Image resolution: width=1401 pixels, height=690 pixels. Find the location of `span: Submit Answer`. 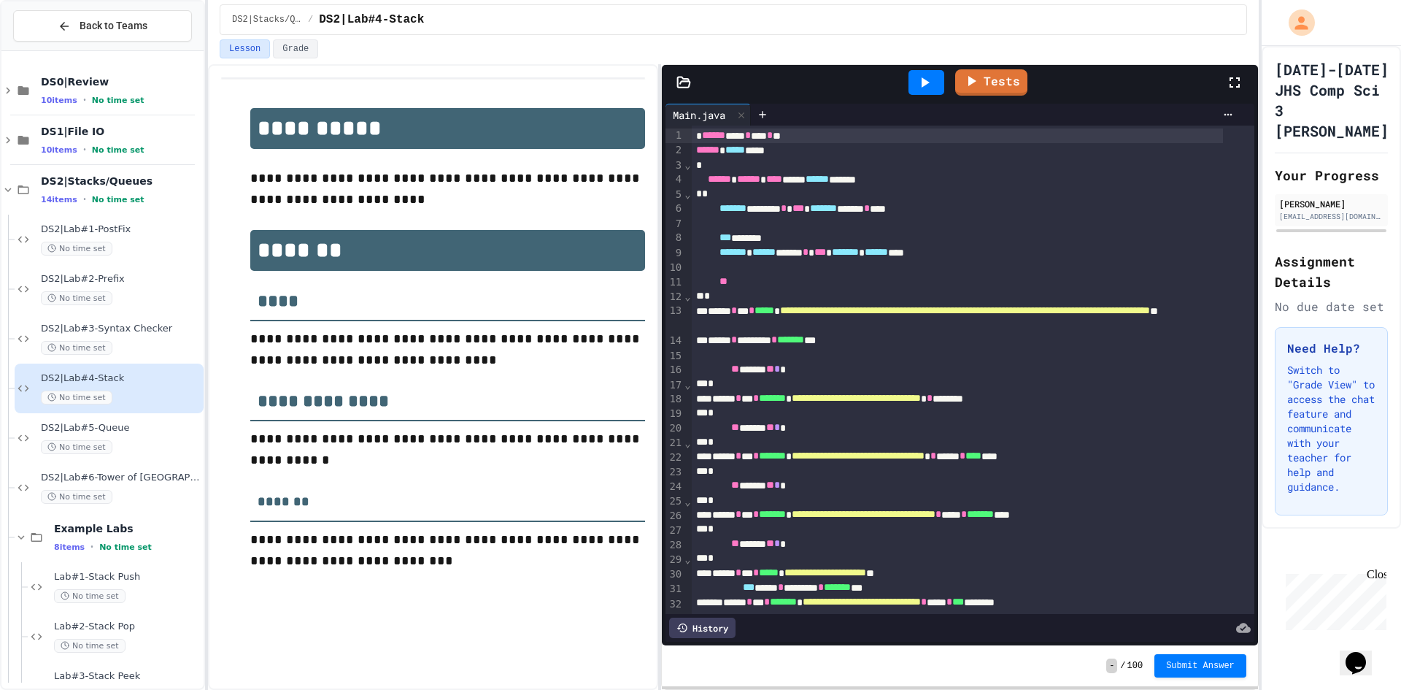

span: Submit Answer is located at coordinates (1200, 666).